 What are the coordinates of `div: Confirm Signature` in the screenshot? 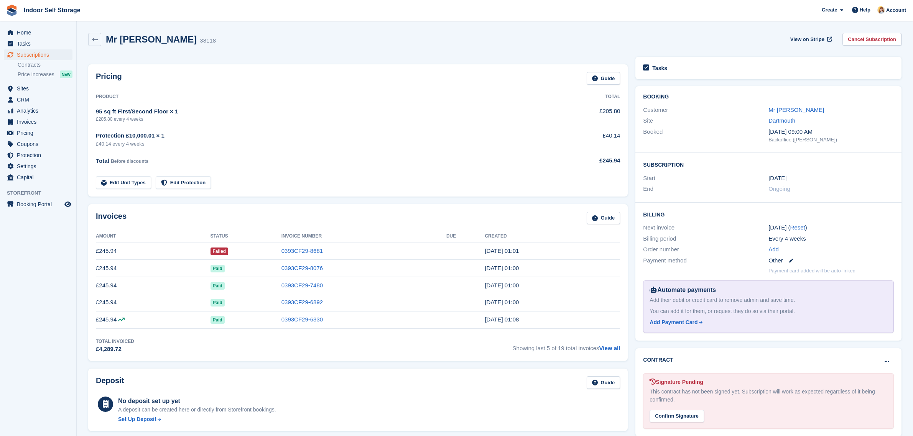 It's located at (676, 416).